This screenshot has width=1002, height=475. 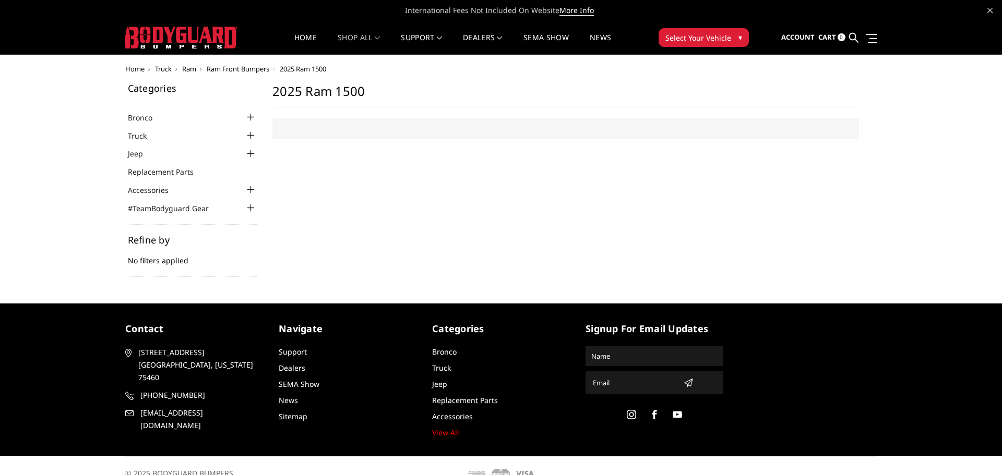 I want to click on h5: Navigate, so click(x=348, y=329).